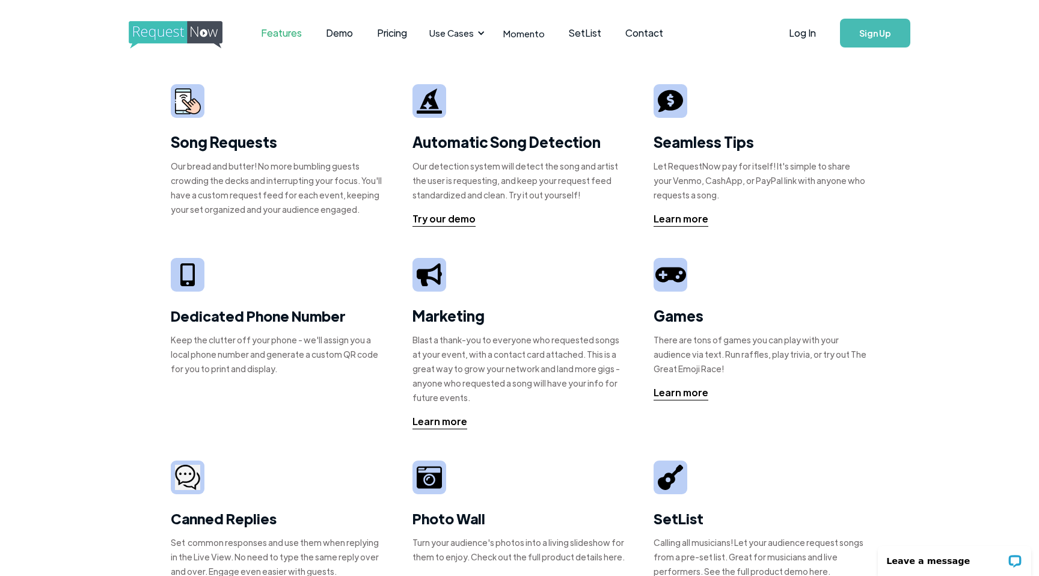 The image size is (1039, 576). What do you see at coordinates (585, 33) in the screenshot?
I see `a: SetList` at bounding box center [585, 33].